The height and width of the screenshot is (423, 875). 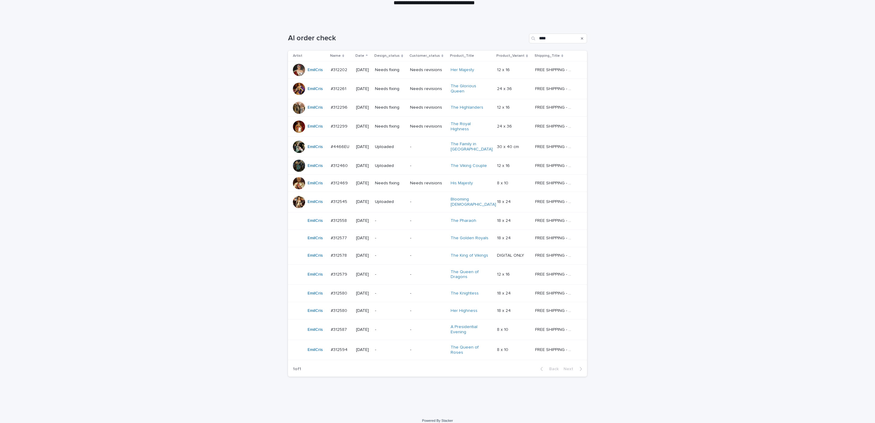 What do you see at coordinates (297, 56) in the screenshot?
I see `p: Artist` at bounding box center [297, 56].